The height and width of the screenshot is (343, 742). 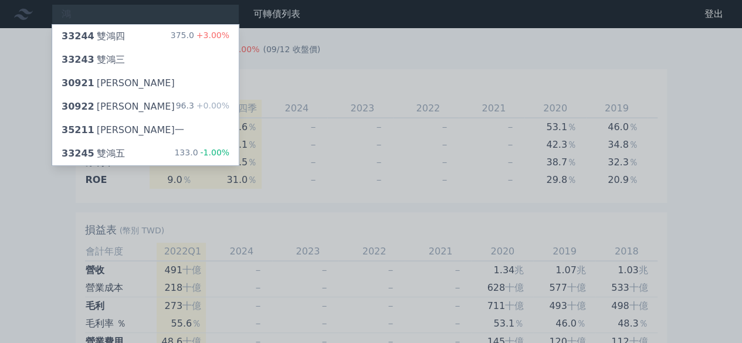 I want to click on span: +0.00%, so click(x=212, y=106).